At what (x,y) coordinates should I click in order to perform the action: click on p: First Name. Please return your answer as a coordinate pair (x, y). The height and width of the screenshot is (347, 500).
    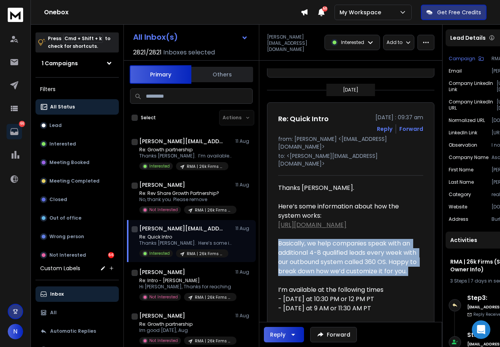
    Looking at the image, I should click on (461, 170).